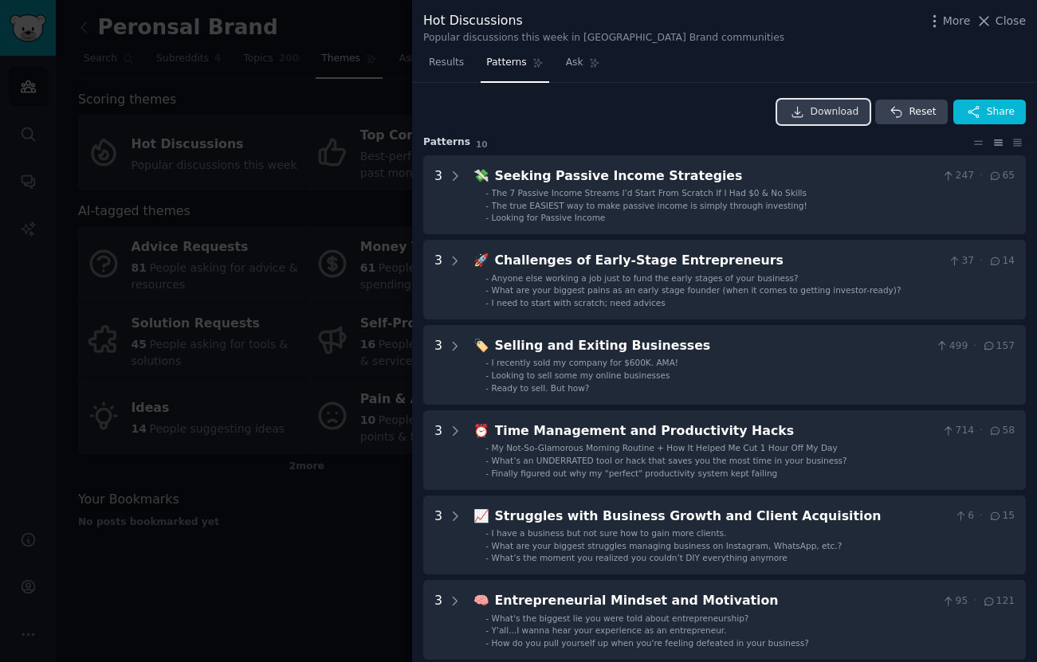 This screenshot has height=662, width=1037. I want to click on span: Close, so click(1011, 21).